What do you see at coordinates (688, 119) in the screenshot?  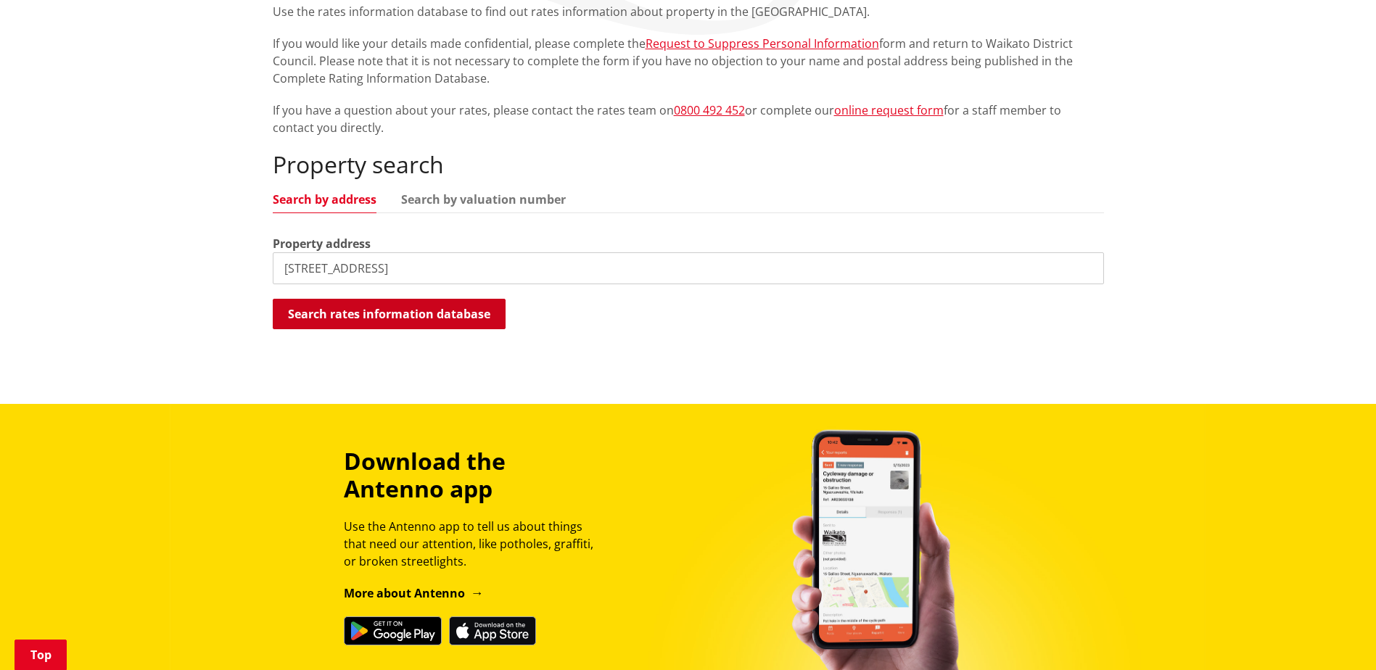 I see `p: If you have a question about your rates, please contact the rates team on or complete our for a s...` at bounding box center [688, 119].